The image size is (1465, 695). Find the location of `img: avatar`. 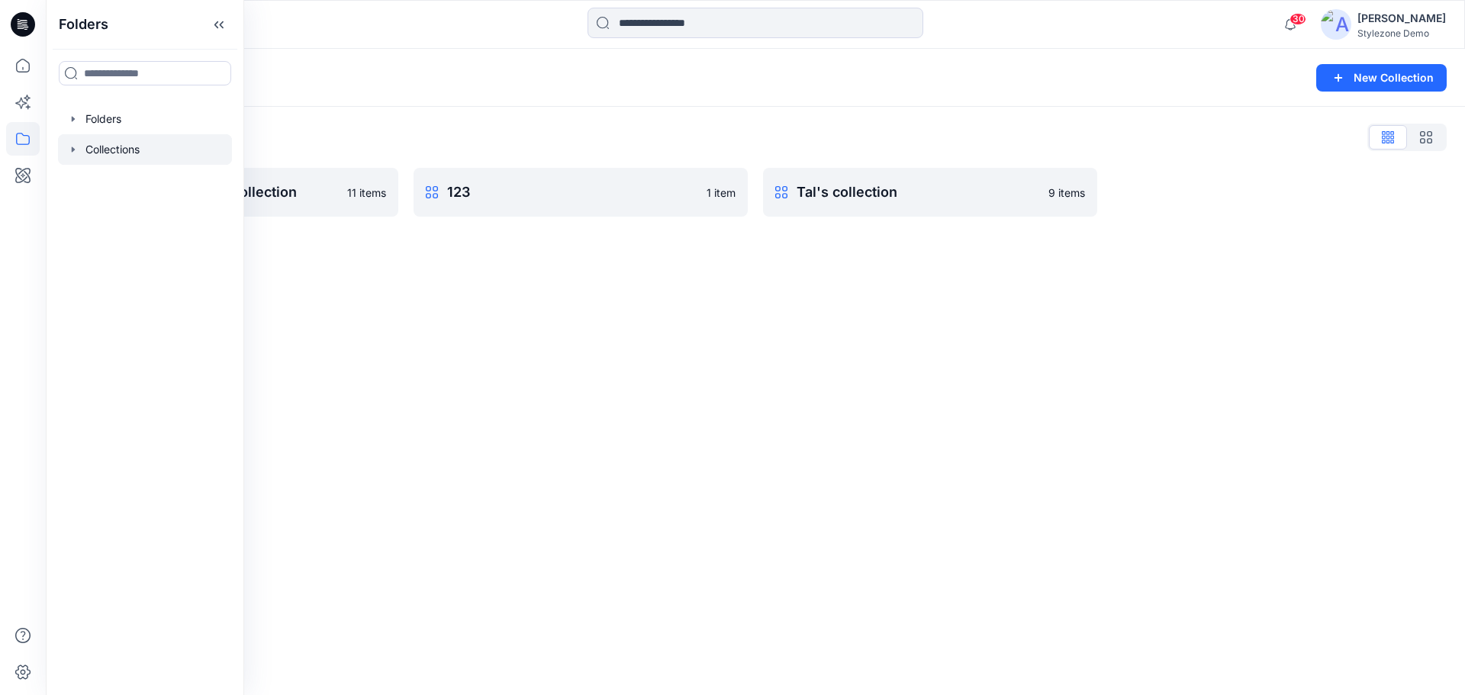

img: avatar is located at coordinates (1336, 24).